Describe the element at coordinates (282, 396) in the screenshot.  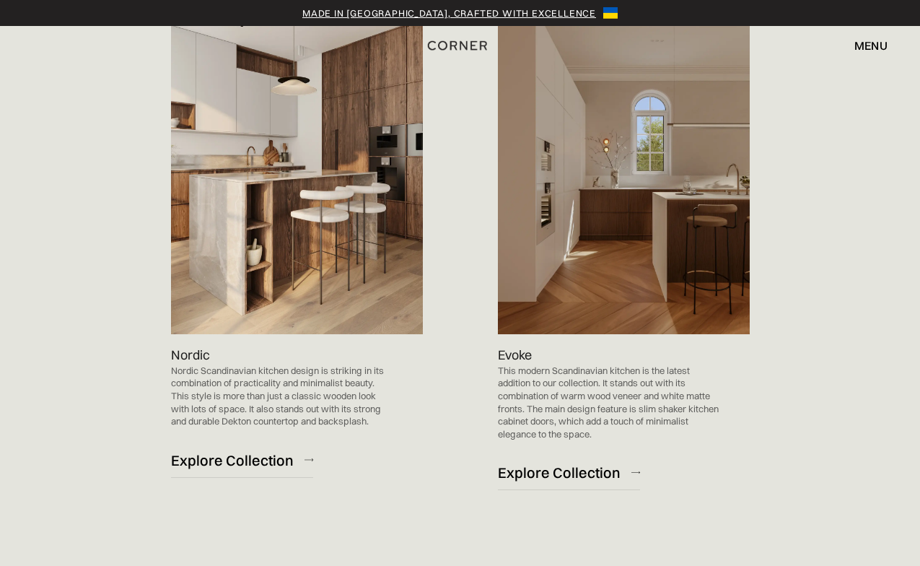
I see `p: Nordic Scandinavian kitchen design is striking in its combination of practicality and minimalist ...` at that location.